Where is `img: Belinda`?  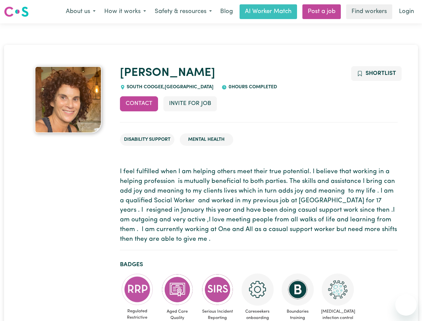 img: Belinda is located at coordinates (68, 99).